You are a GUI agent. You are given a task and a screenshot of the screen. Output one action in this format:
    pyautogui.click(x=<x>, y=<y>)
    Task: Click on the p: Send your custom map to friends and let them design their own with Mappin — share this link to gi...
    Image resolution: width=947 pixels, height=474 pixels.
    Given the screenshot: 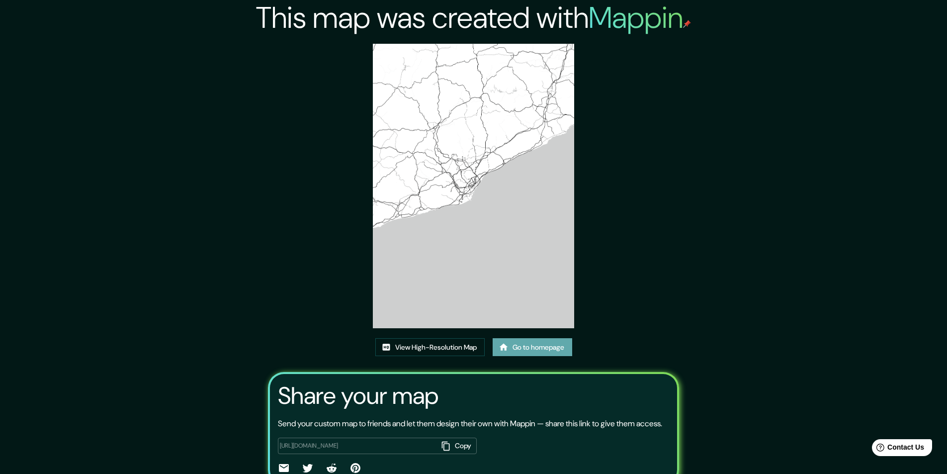 What is the action you would take?
    pyautogui.click(x=470, y=424)
    